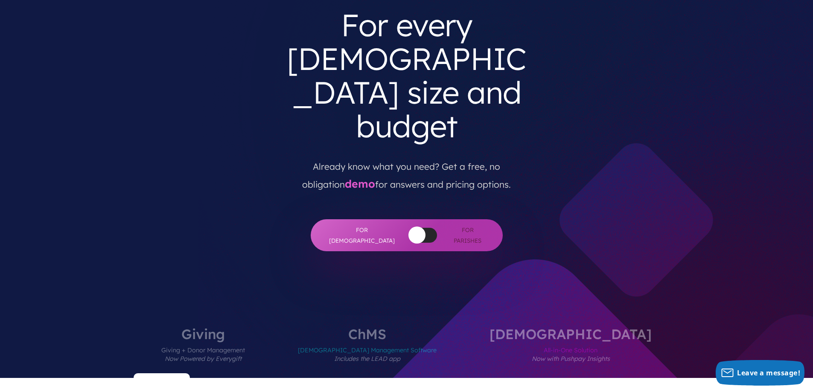 The width and height of the screenshot is (813, 392). What do you see at coordinates (407, 172) in the screenshot?
I see `p: Already know what you need? Get a free, no obligation for answers and pricing options.` at bounding box center [407, 172].